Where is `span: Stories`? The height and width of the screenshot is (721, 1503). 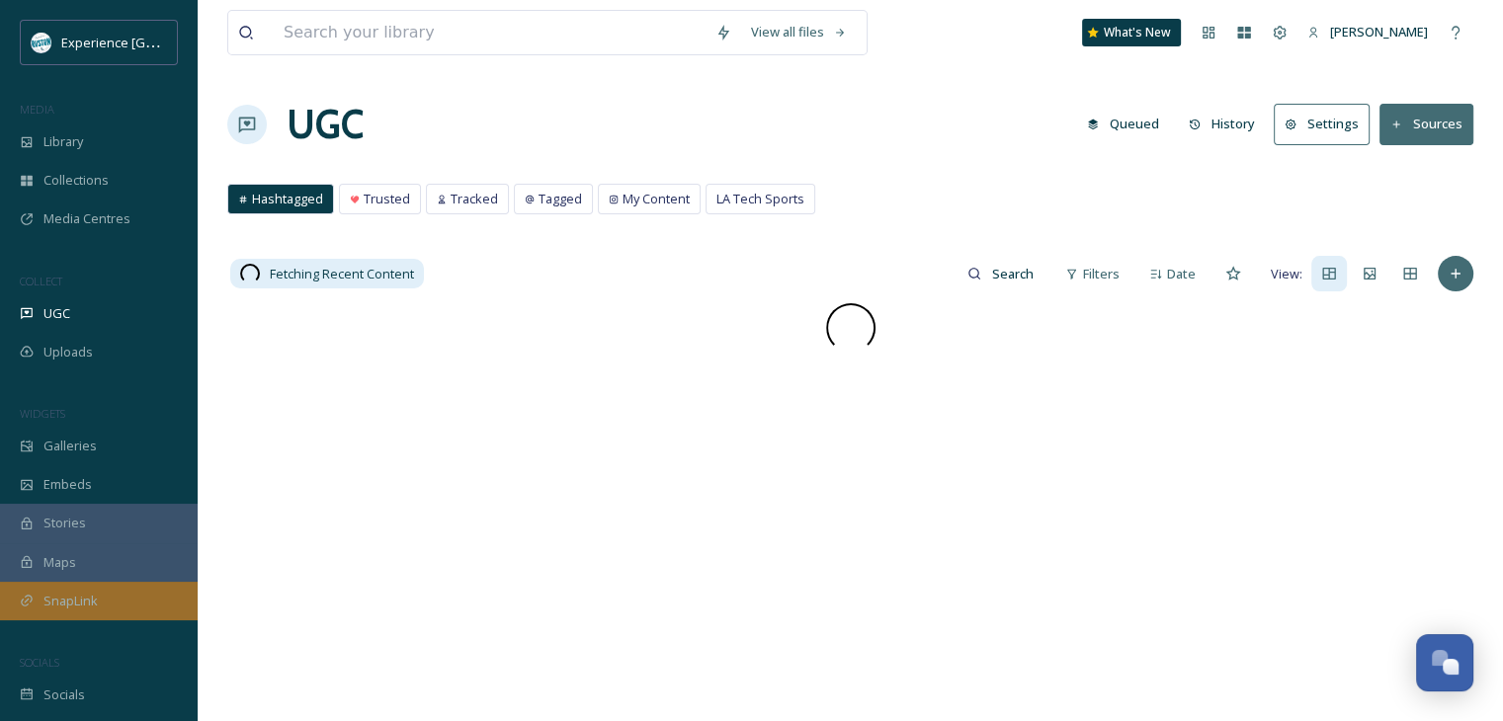
span: Stories is located at coordinates (64, 523).